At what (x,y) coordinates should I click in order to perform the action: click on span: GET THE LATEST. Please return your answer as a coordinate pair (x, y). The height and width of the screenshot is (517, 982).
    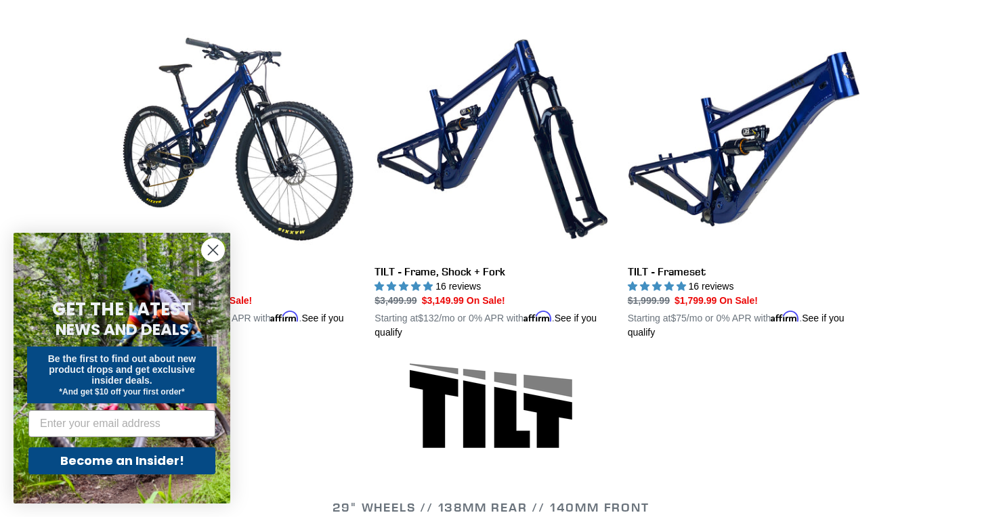
    Looking at the image, I should click on (122, 310).